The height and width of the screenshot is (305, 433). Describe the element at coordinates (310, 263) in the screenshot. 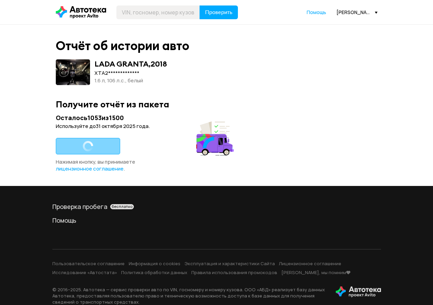

I see `p: Лицензионное соглашение` at that location.